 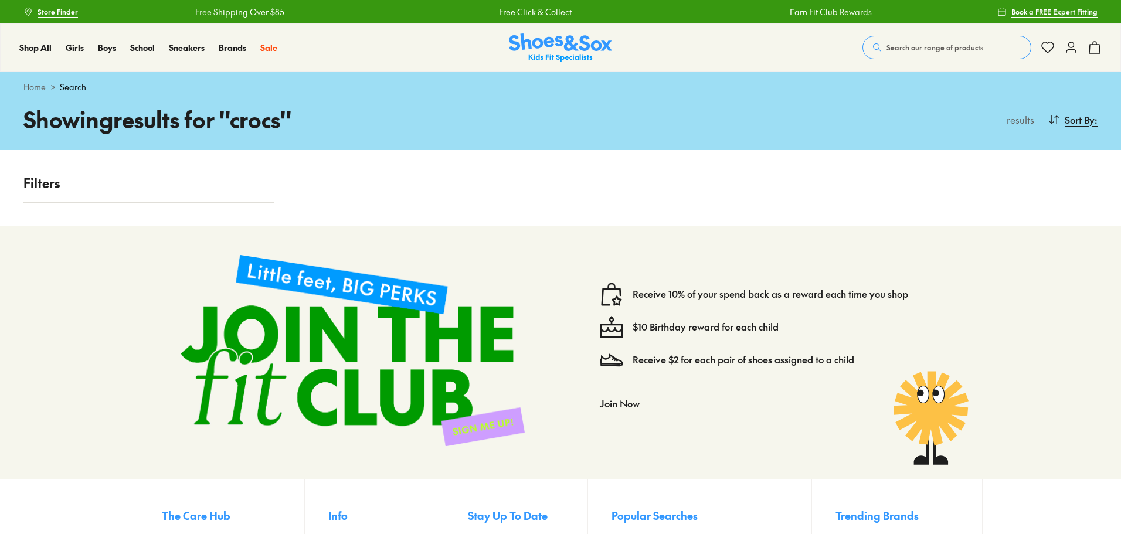 What do you see at coordinates (35, 47) in the screenshot?
I see `span: Shop All` at bounding box center [35, 47].